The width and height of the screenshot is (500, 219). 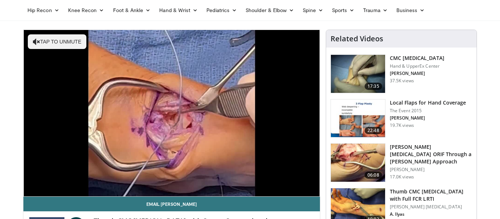 I want to click on span: 17:35, so click(x=374, y=86).